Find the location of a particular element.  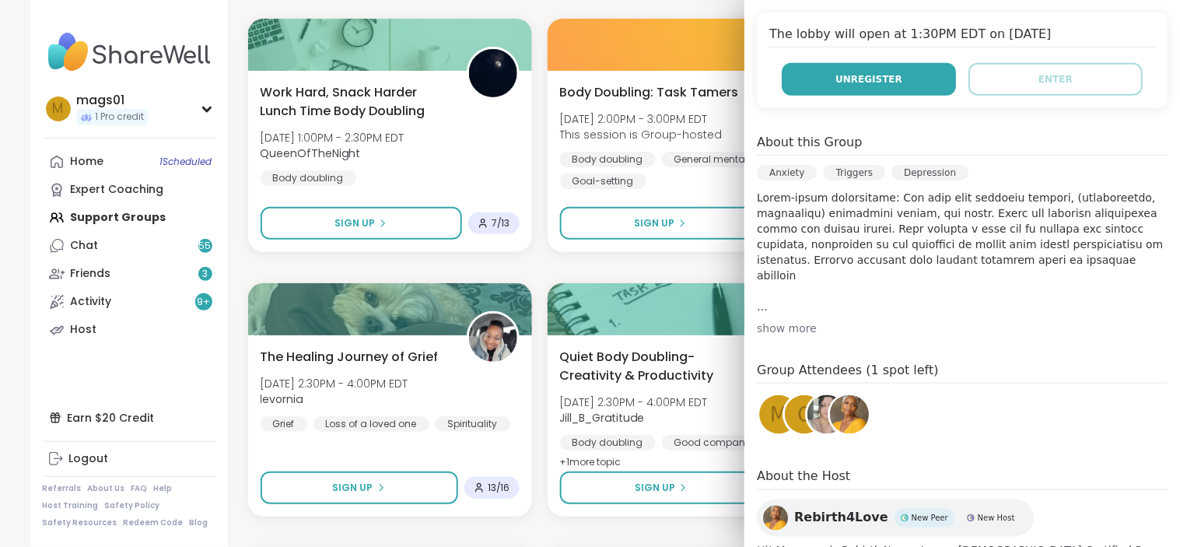

div: Host is located at coordinates (84, 330).